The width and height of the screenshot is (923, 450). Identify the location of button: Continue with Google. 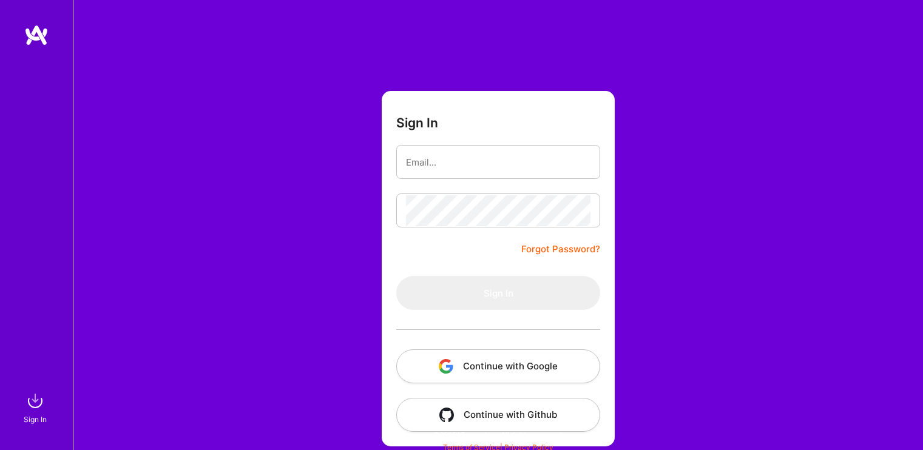
(498, 367).